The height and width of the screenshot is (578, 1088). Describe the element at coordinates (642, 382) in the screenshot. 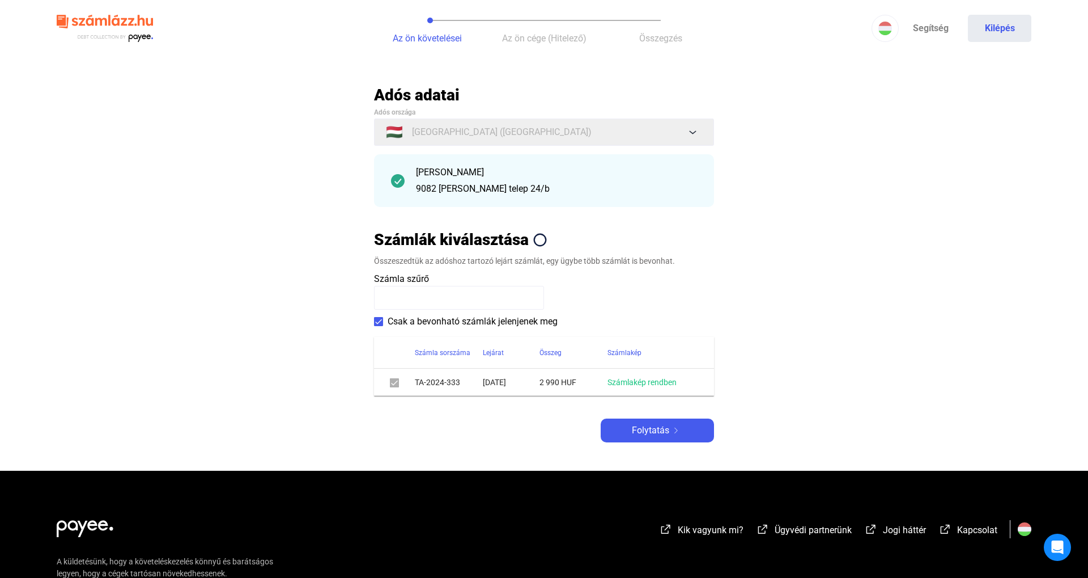

I see `a: Számlakép rendben` at that location.